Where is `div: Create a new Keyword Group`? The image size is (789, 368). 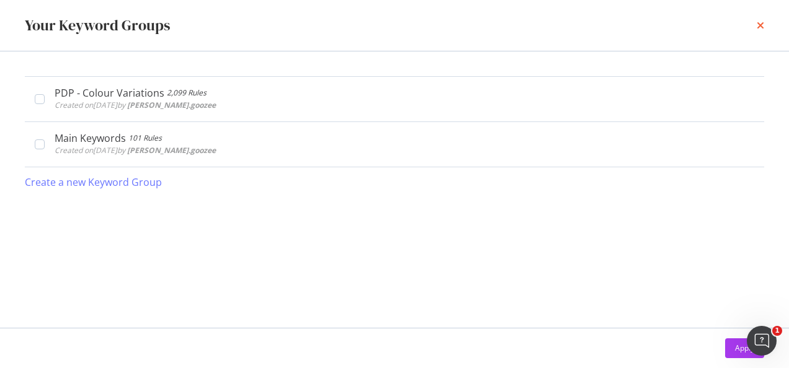 div: Create a new Keyword Group is located at coordinates (93, 182).